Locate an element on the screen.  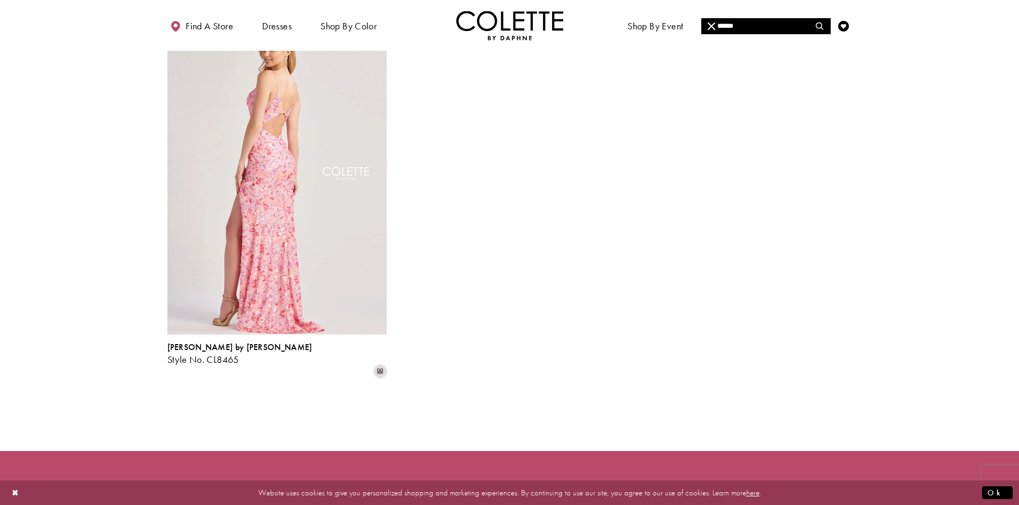
span: Find a store is located at coordinates (209, 26).